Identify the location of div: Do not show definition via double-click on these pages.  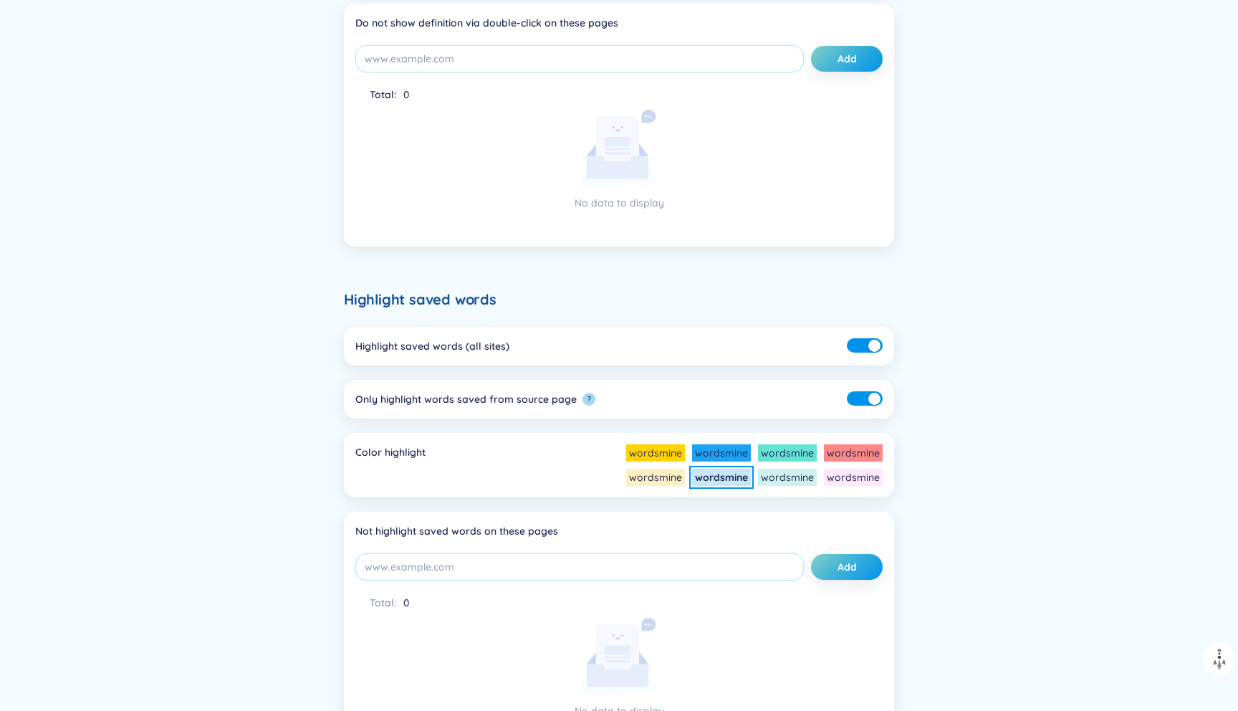
(619, 23).